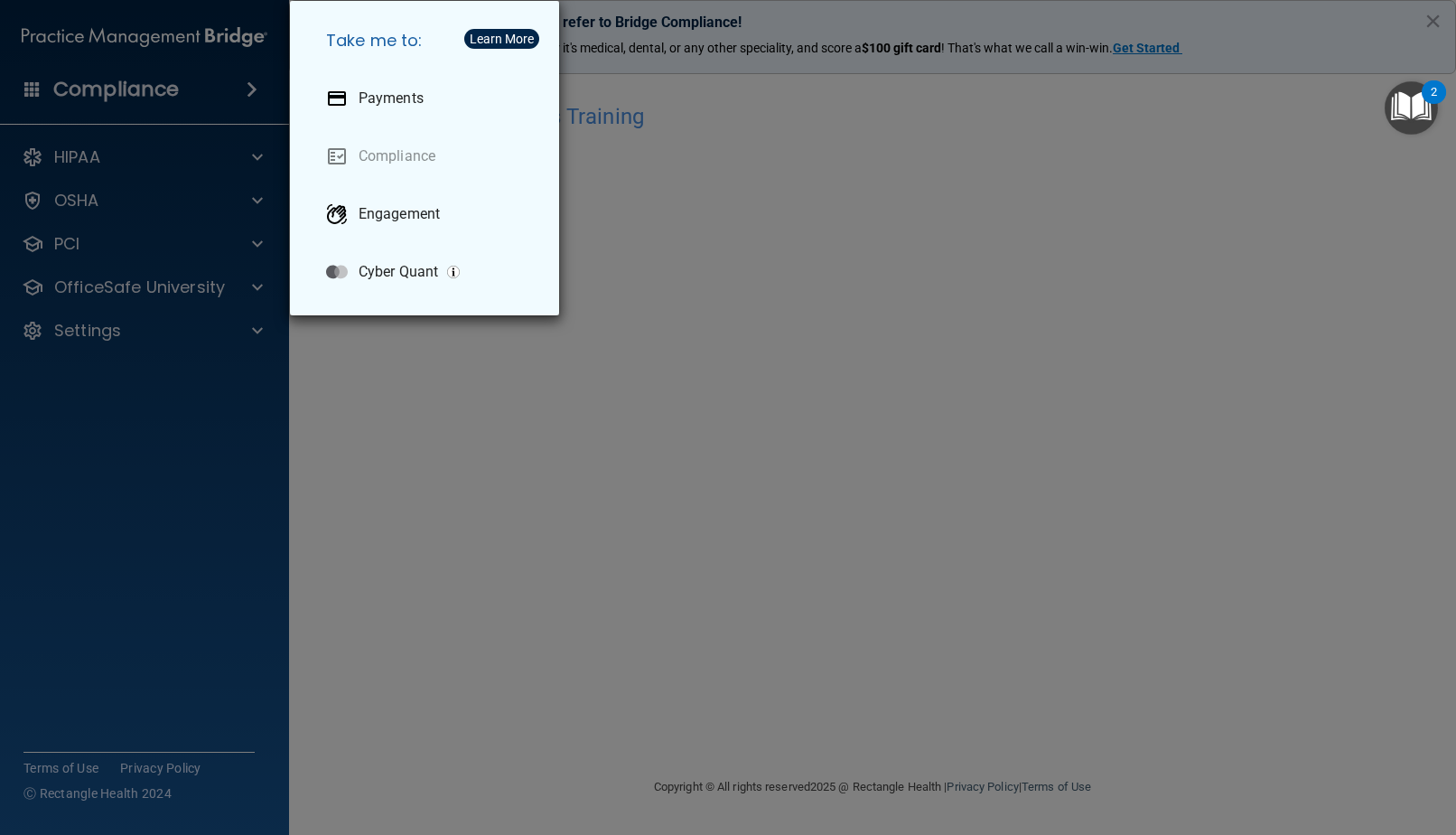  Describe the element at coordinates (428, 214) in the screenshot. I see `a: Engagement` at that location.